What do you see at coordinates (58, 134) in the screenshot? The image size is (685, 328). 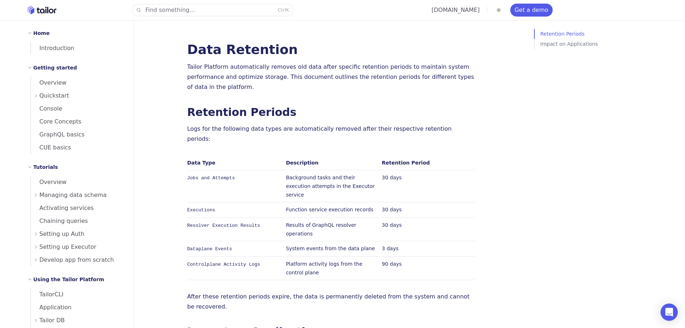 I see `span: GraphQL basics` at bounding box center [58, 134].